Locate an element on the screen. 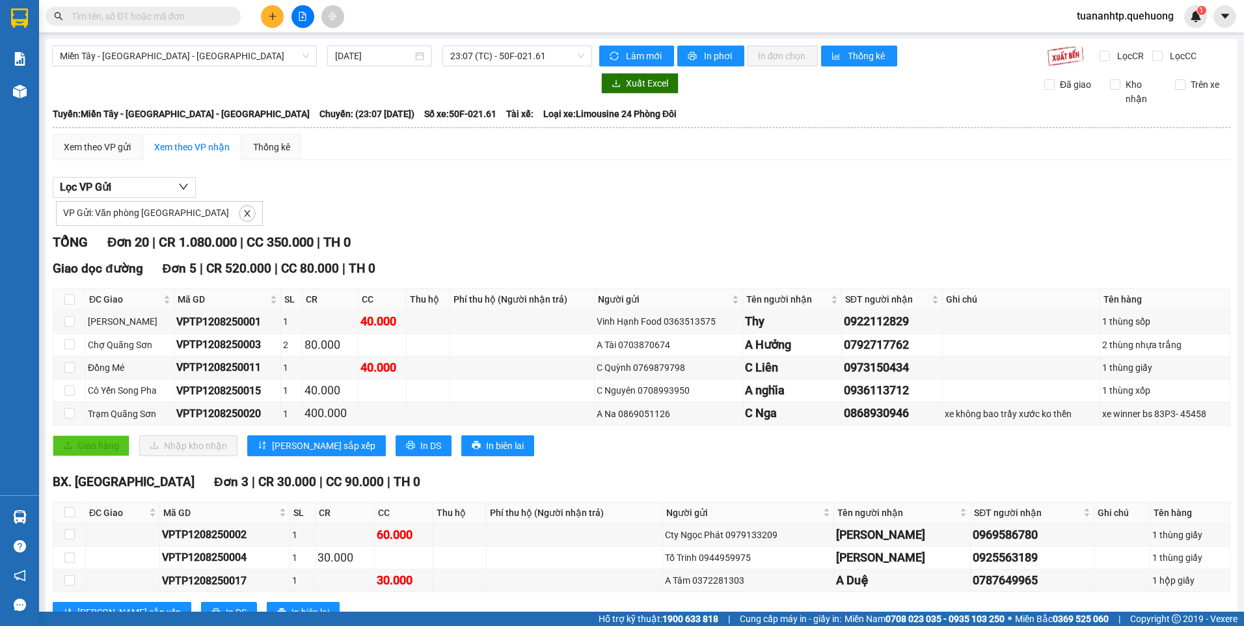  div: 0868930946 is located at coordinates (892, 413).